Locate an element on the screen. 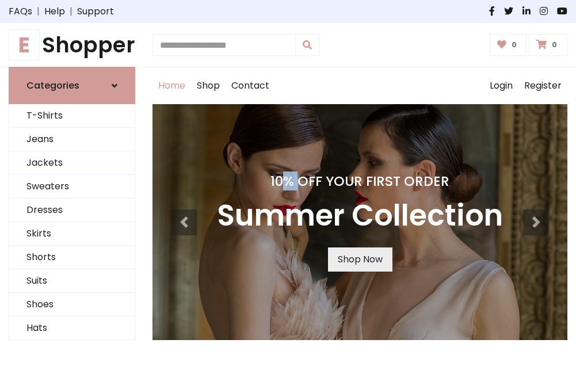  a: Shoes is located at coordinates (72, 305).